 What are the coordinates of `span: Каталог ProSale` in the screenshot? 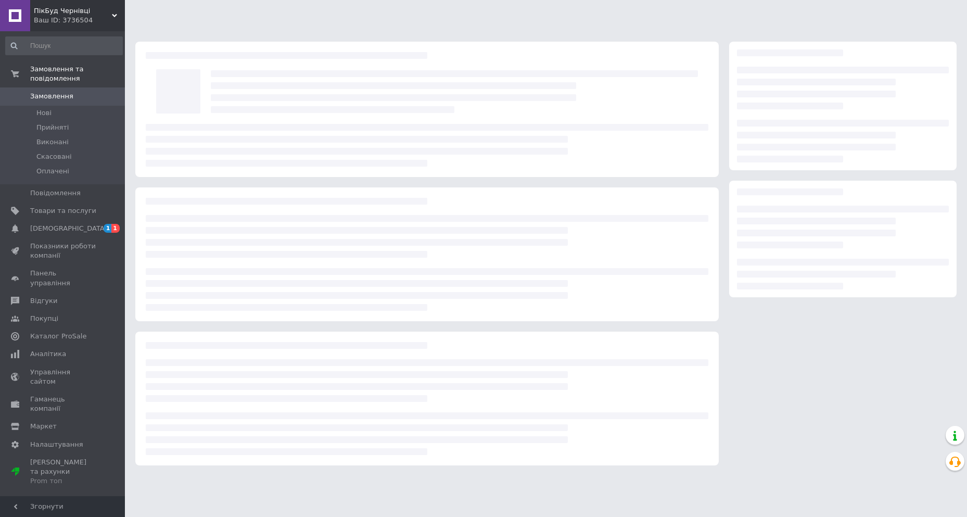 It's located at (58, 336).